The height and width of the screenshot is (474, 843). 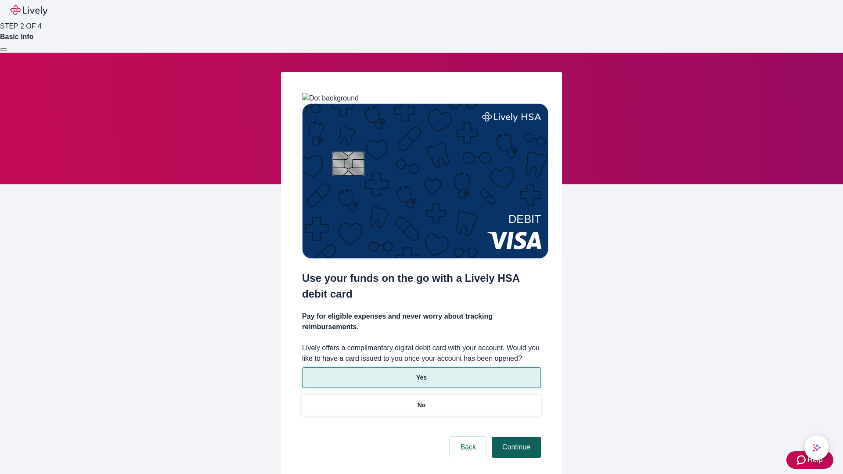 What do you see at coordinates (468, 447) in the screenshot?
I see `button: Back` at bounding box center [468, 447].